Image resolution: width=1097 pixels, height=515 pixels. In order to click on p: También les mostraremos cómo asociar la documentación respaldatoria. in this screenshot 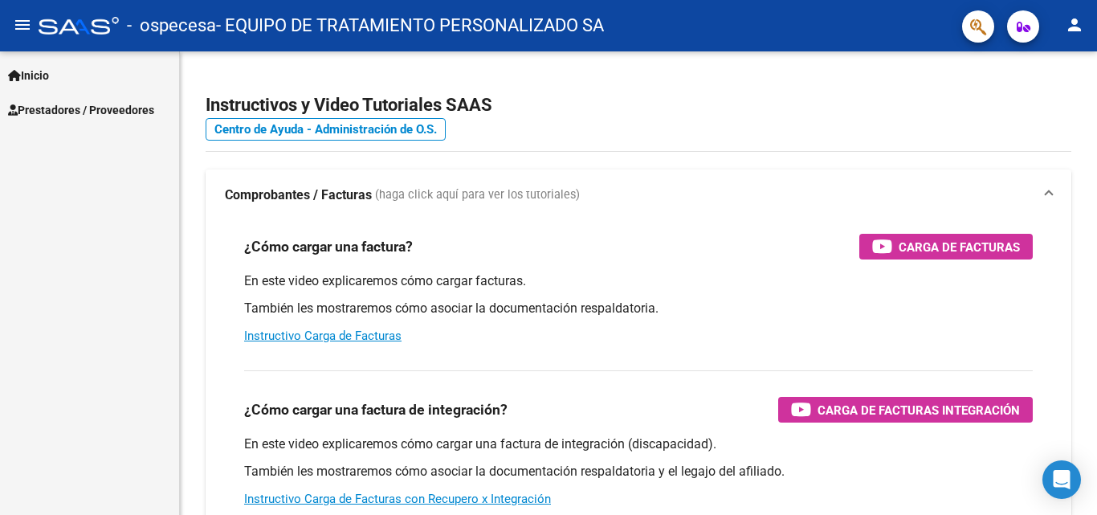, I will do `click(639, 308)`.